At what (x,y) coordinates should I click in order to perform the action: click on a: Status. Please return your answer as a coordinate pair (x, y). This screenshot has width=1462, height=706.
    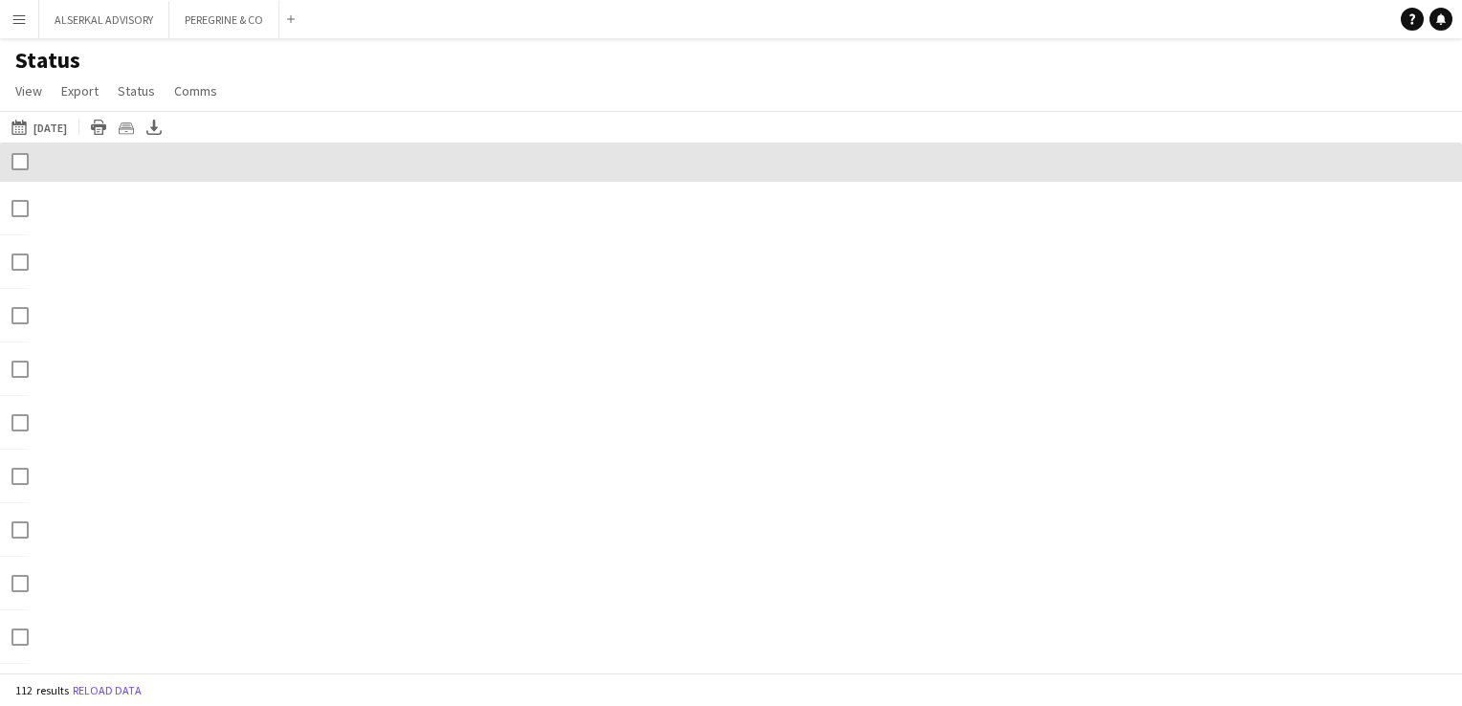
    Looking at the image, I should click on (136, 91).